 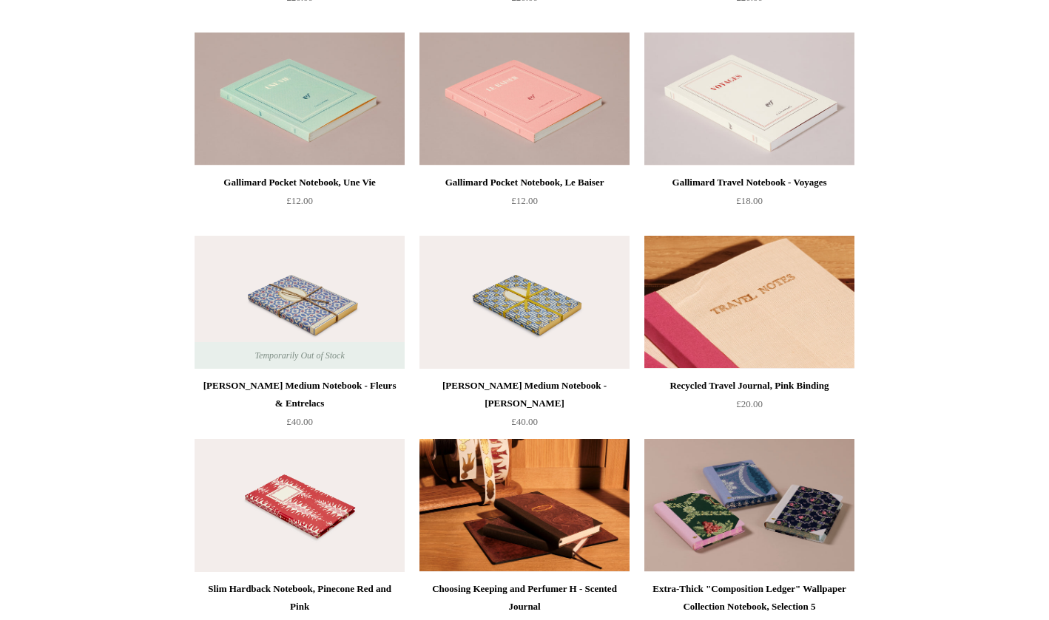 What do you see at coordinates (299, 99) in the screenshot?
I see `img: Gallimard Pocket Notebook, Une Vie` at bounding box center [299, 99].